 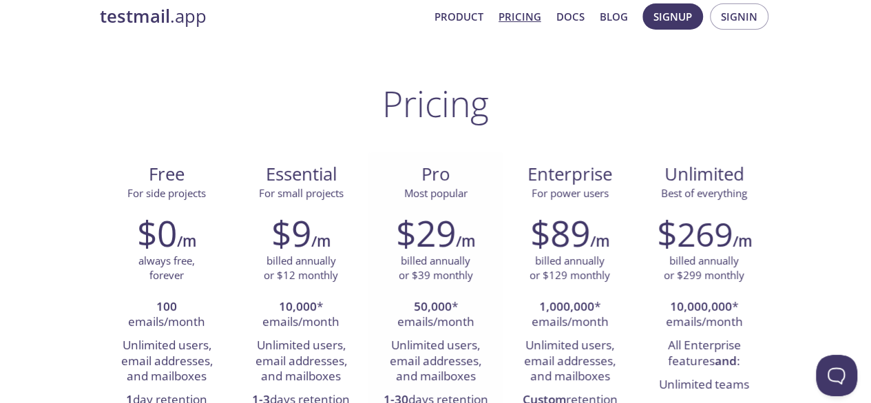 What do you see at coordinates (704, 193) in the screenshot?
I see `span: Best of everything` at bounding box center [704, 193].